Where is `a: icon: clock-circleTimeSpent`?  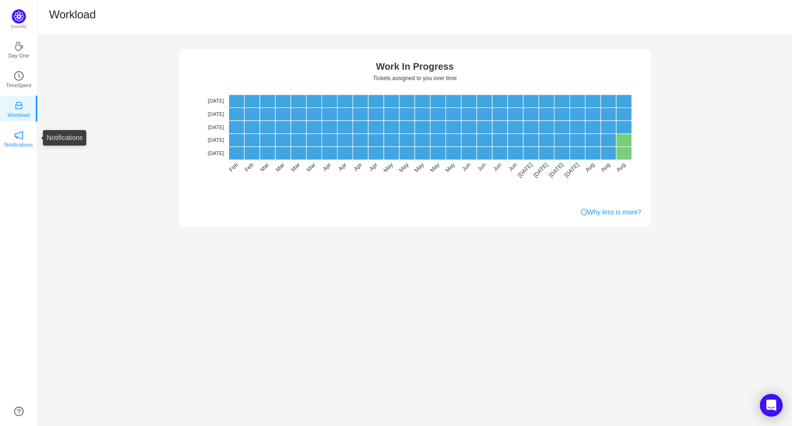 a: icon: clock-circleTimeSpent is located at coordinates (19, 79).